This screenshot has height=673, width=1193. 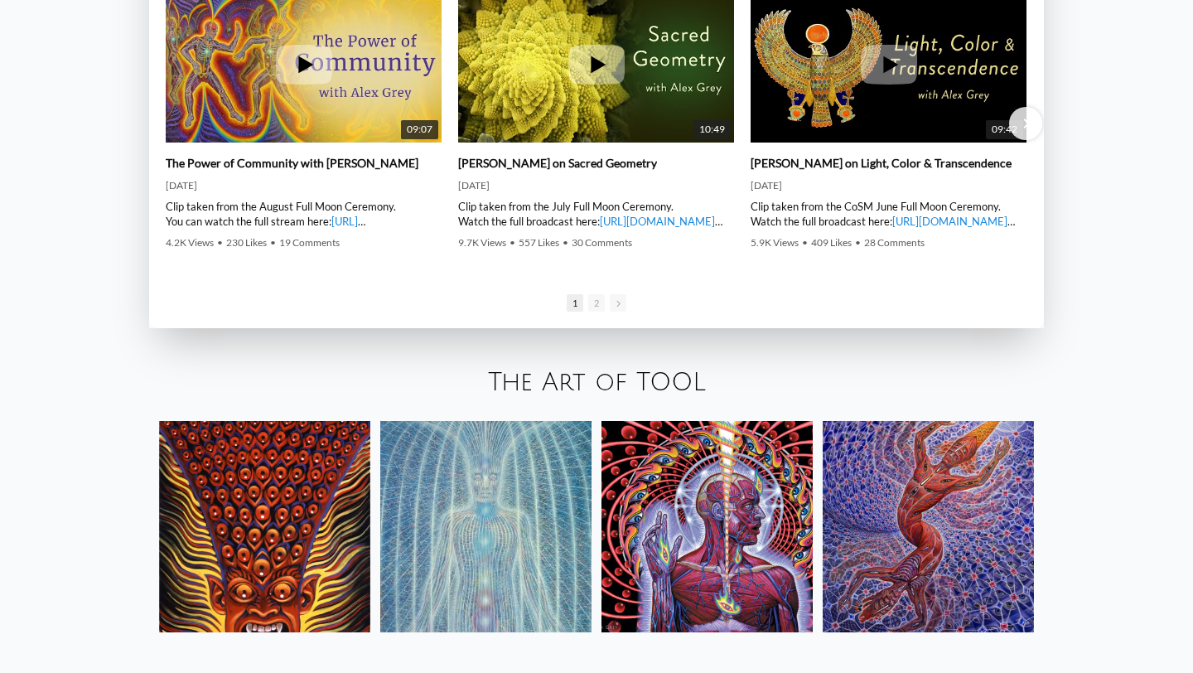 What do you see at coordinates (597, 382) in the screenshot?
I see `a: The Art of TOOL` at bounding box center [597, 382].